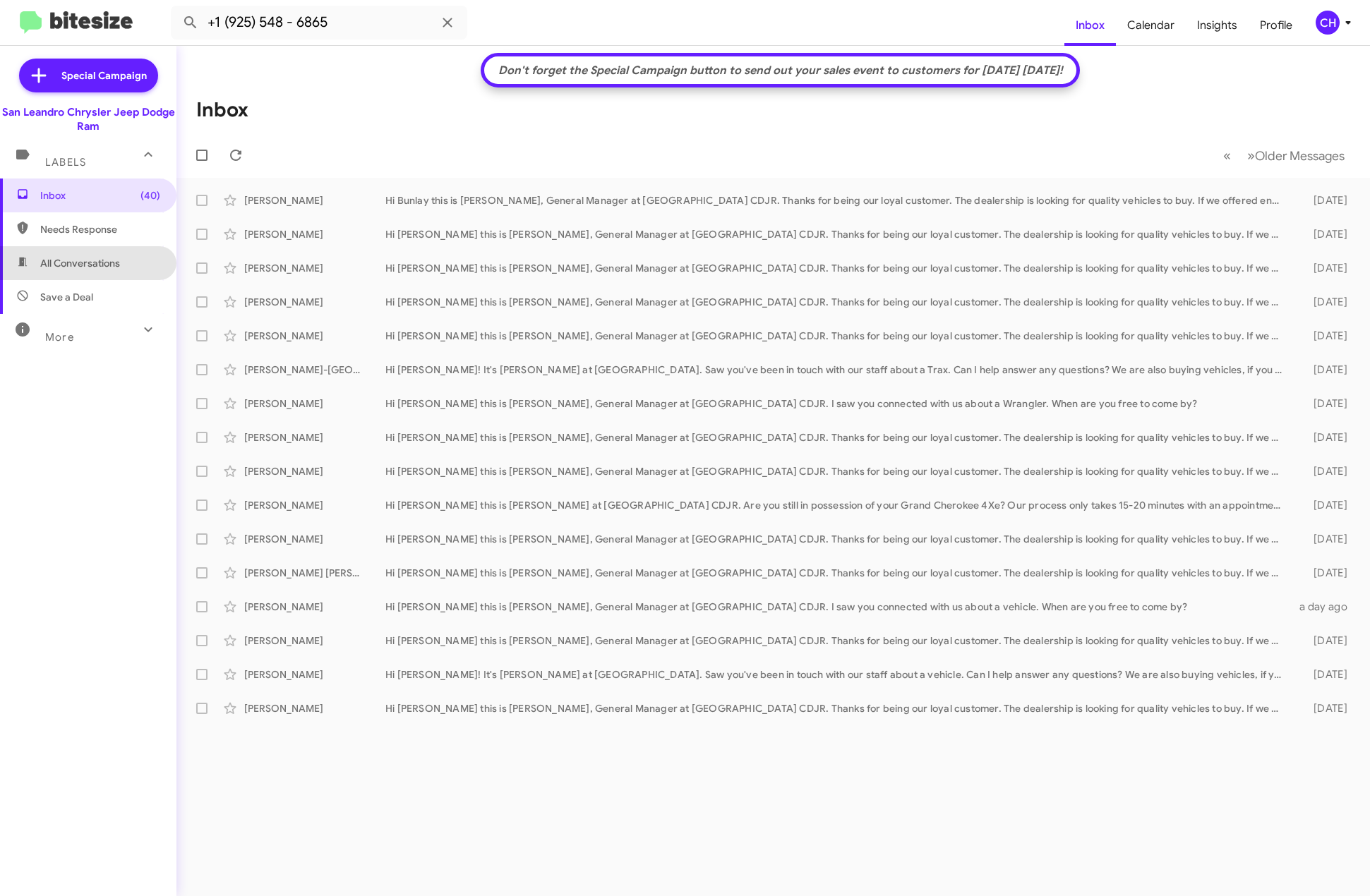 The image size is (1370, 896). What do you see at coordinates (104, 75) in the screenshot?
I see `span: Special Campaign` at bounding box center [104, 75].